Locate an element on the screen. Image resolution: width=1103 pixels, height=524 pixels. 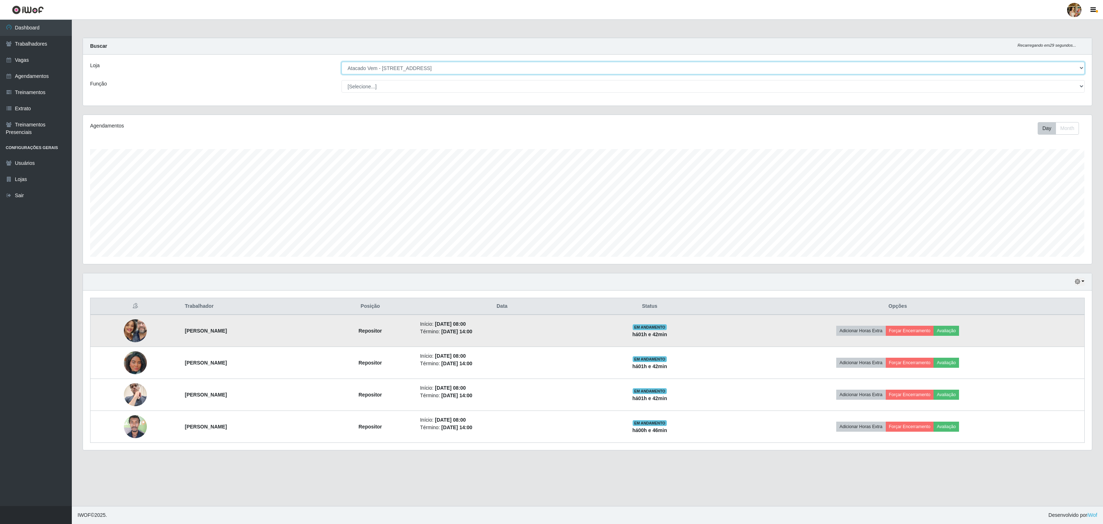
span: Desenvolvido por is located at coordinates (1073, 515).